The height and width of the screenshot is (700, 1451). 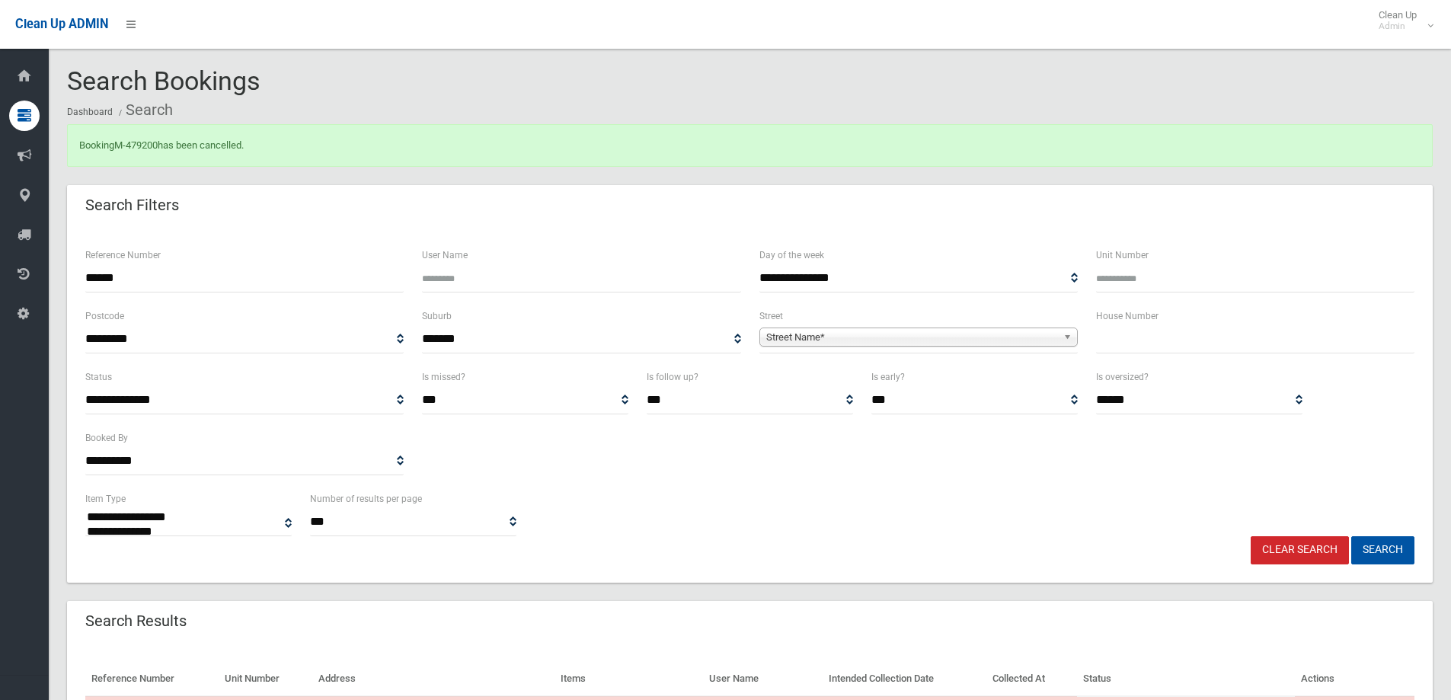 What do you see at coordinates (152, 678) in the screenshot?
I see `th: Reference Number` at bounding box center [152, 678].